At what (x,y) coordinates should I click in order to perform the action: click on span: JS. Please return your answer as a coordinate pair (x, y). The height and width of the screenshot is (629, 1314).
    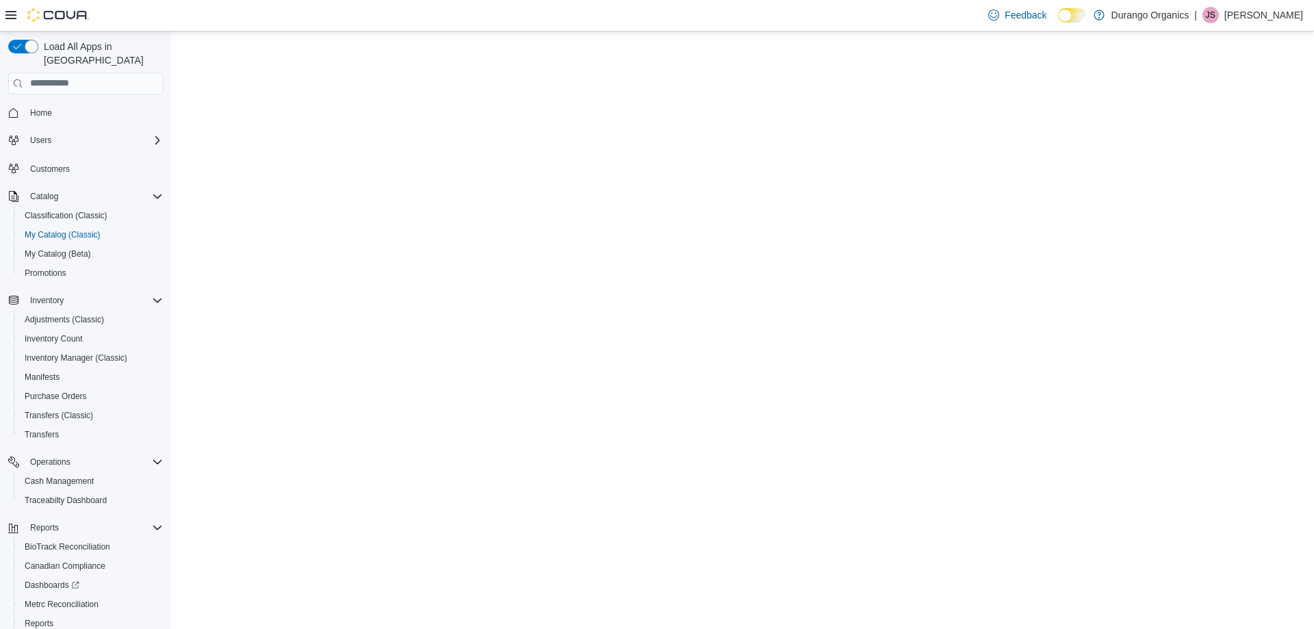
    Looking at the image, I should click on (1211, 15).